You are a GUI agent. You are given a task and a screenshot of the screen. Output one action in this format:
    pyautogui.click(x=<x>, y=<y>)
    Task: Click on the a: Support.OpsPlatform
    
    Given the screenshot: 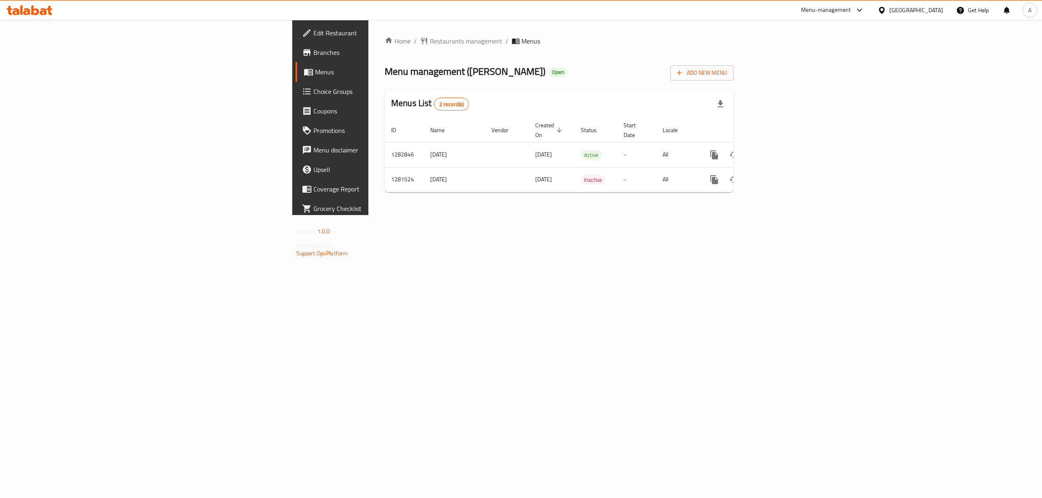 What is the action you would take?
    pyautogui.click(x=322, y=253)
    